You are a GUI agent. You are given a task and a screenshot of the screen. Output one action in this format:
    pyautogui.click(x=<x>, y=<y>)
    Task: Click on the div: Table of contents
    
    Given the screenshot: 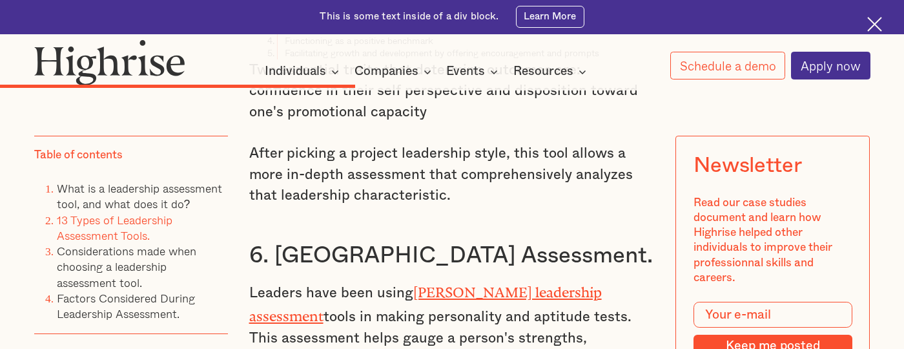 What is the action you would take?
    pyautogui.click(x=78, y=155)
    